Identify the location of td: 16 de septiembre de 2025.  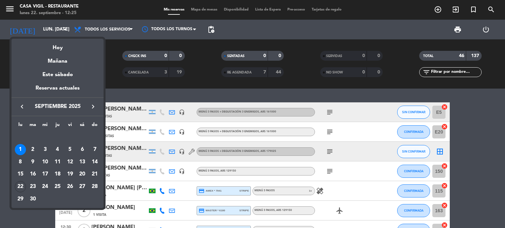
(33, 174).